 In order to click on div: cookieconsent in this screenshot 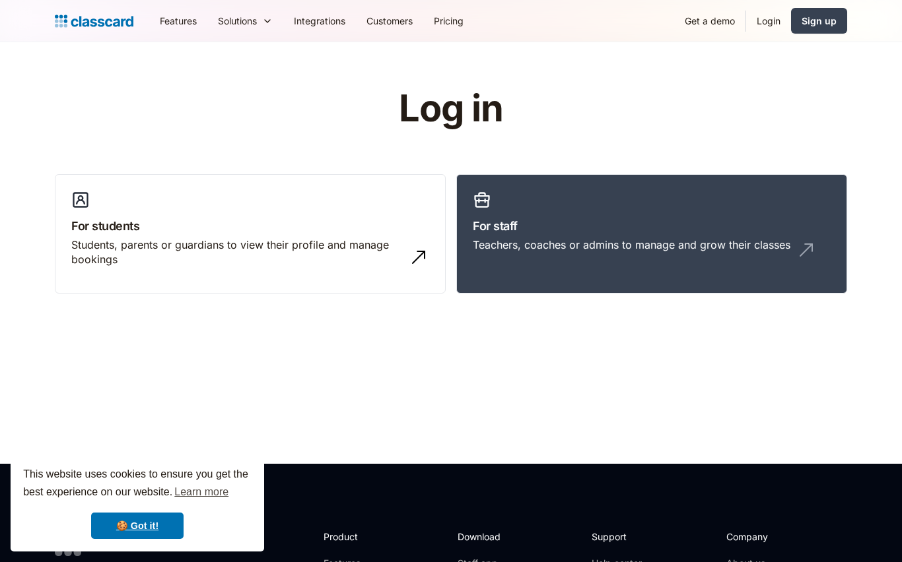, I will do `click(137, 503)`.